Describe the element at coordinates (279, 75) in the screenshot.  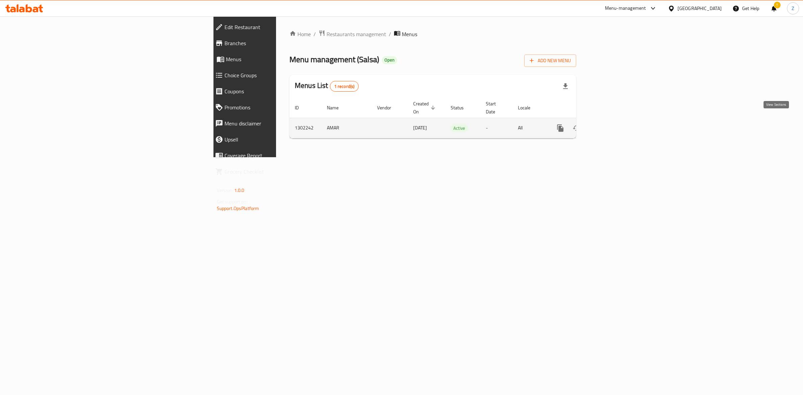
I see `a: Choice Groups` at that location.